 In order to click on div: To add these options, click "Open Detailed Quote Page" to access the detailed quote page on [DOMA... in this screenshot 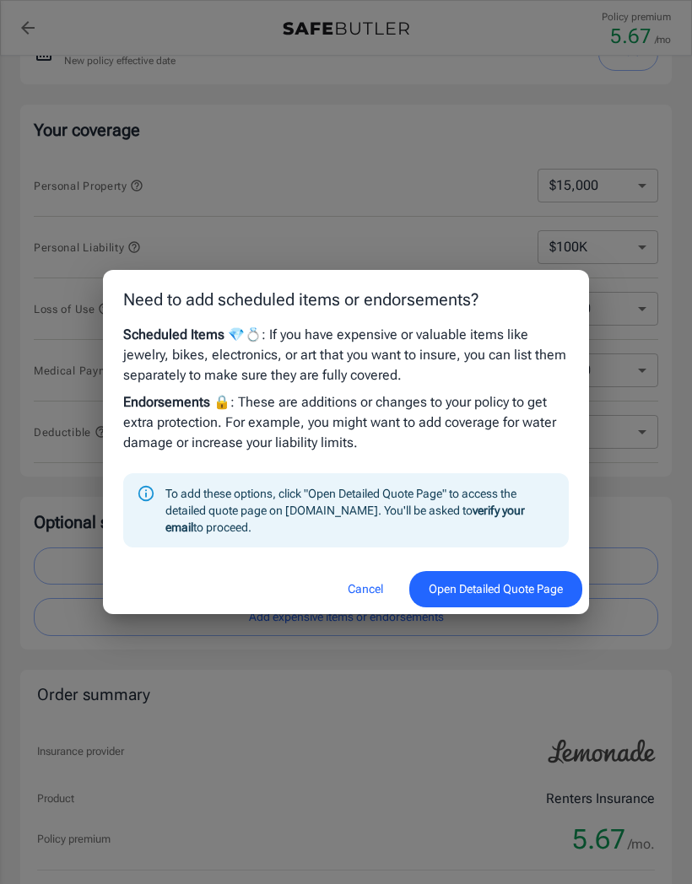, I will do `click(360, 510)`.